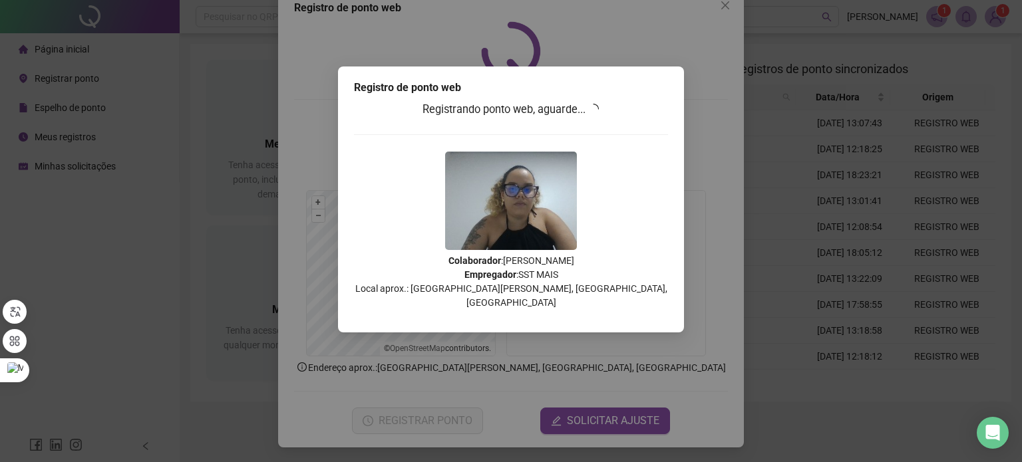  What do you see at coordinates (474, 261) in the screenshot?
I see `strong: Colaborador` at bounding box center [474, 261].